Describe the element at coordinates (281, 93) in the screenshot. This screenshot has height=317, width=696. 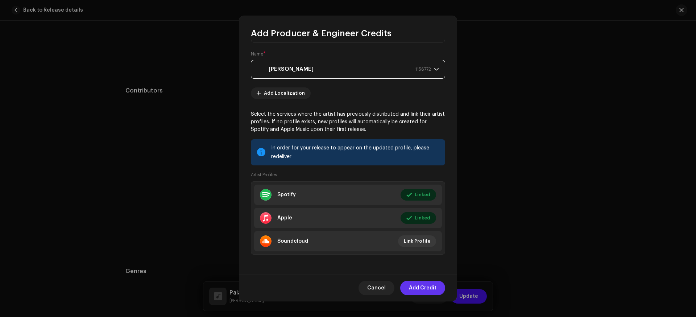
I see `button: Add Localization` at that location.